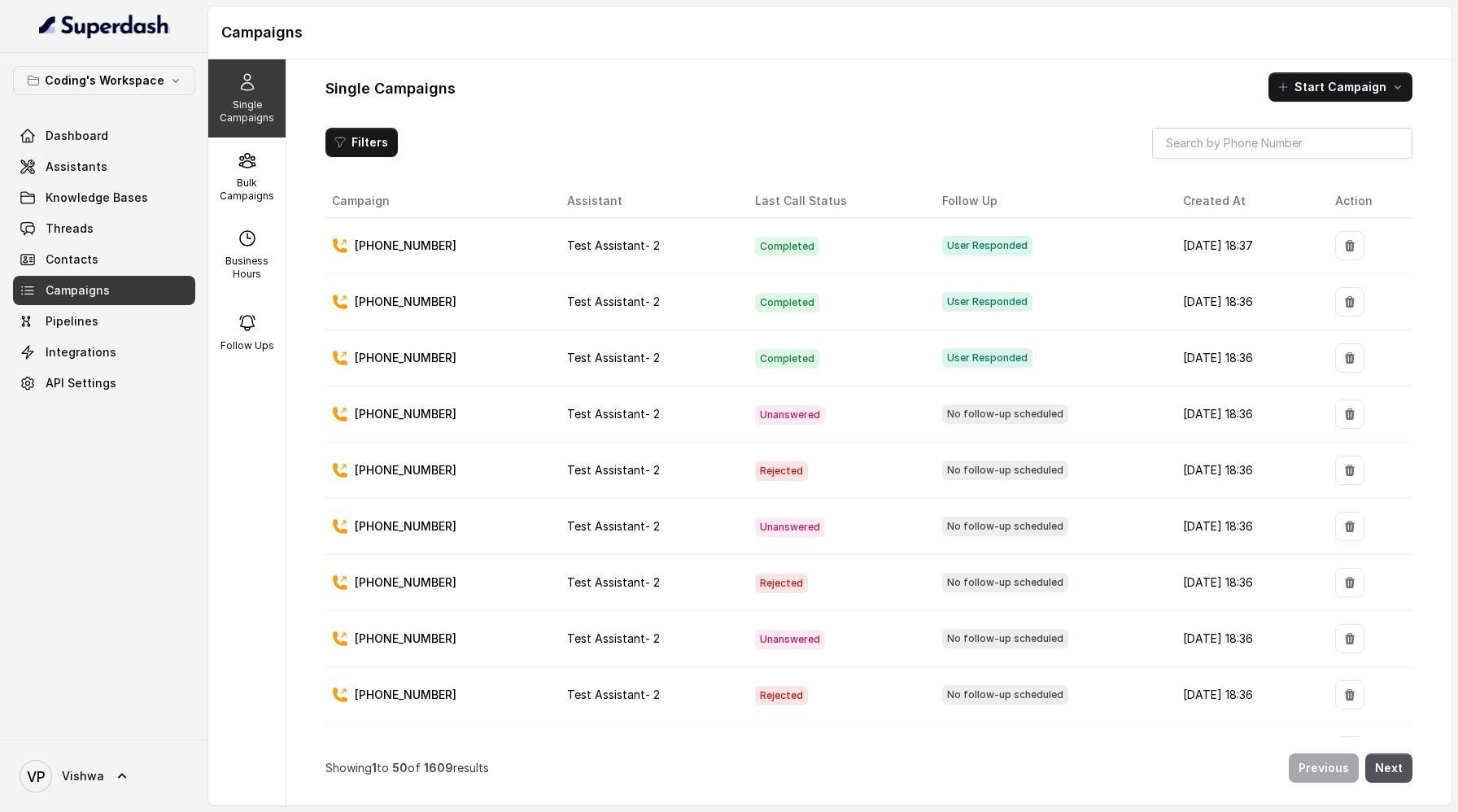  Describe the element at coordinates (1324, 768) in the screenshot. I see `button: Previous` at that location.